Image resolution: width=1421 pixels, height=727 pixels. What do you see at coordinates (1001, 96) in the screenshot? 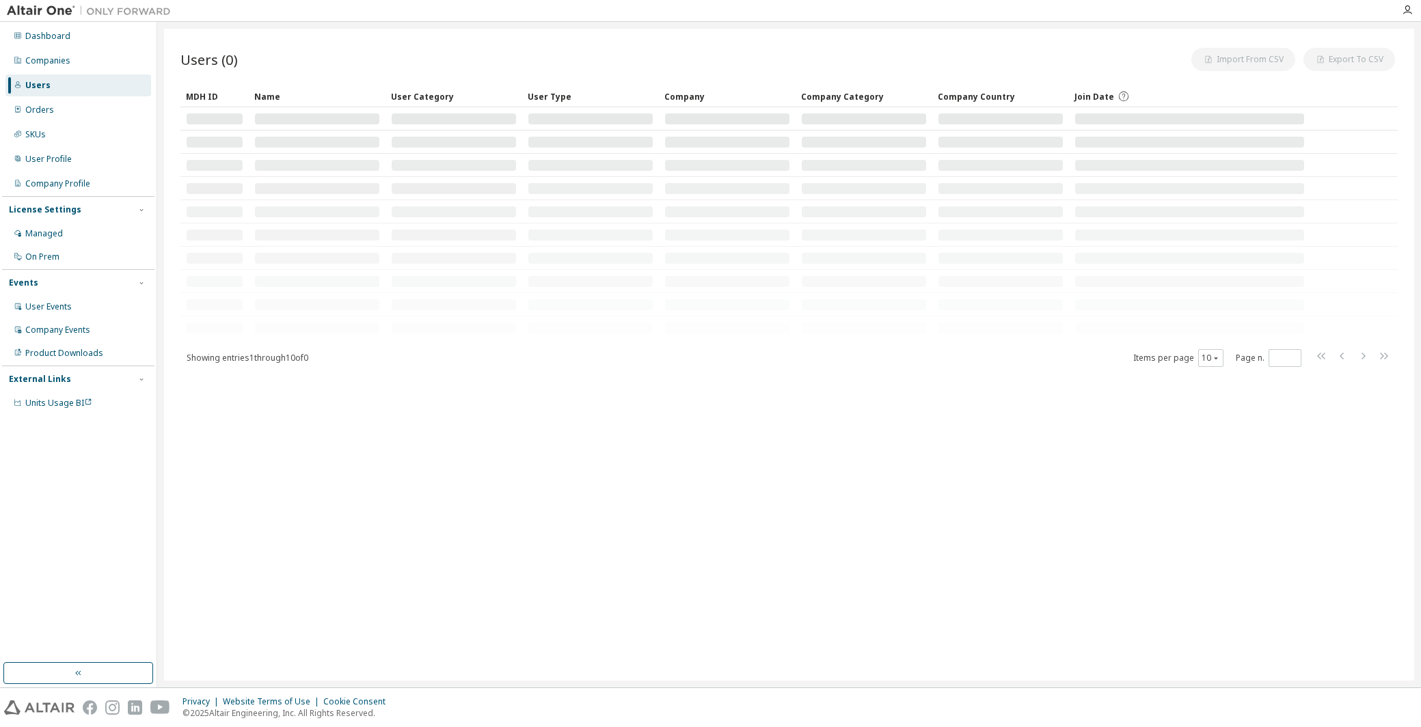
I see `div: Company Country` at bounding box center [1001, 96].